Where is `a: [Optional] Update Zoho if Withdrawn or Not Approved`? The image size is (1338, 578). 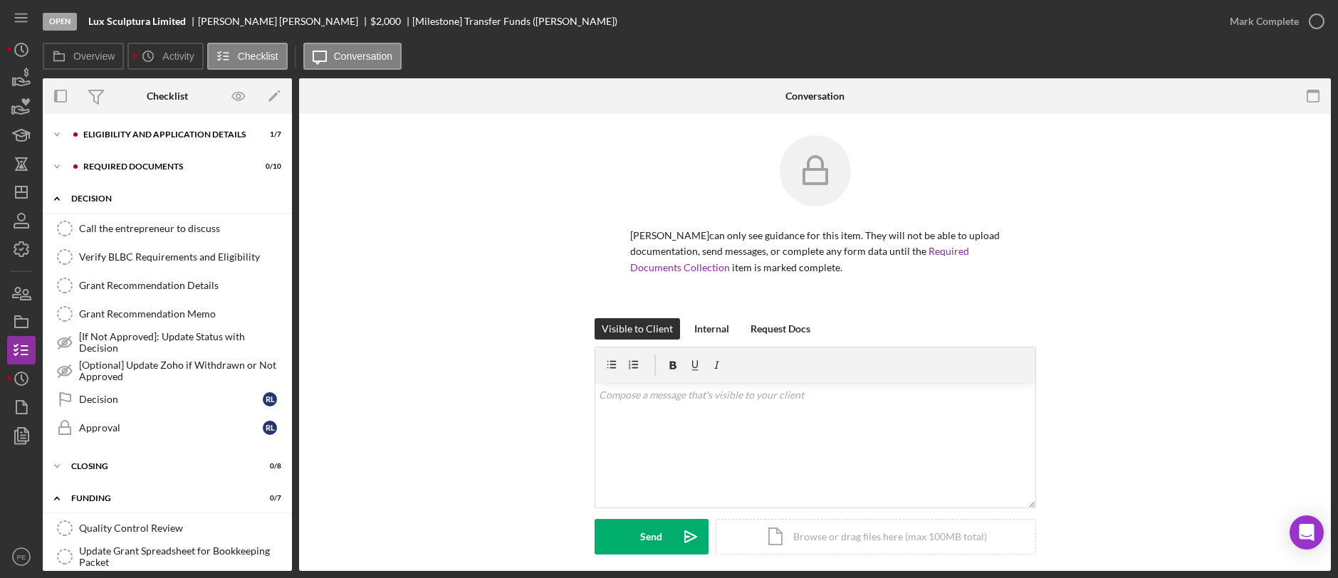
a: [Optional] Update Zoho if Withdrawn or Not Approved is located at coordinates (167, 371).